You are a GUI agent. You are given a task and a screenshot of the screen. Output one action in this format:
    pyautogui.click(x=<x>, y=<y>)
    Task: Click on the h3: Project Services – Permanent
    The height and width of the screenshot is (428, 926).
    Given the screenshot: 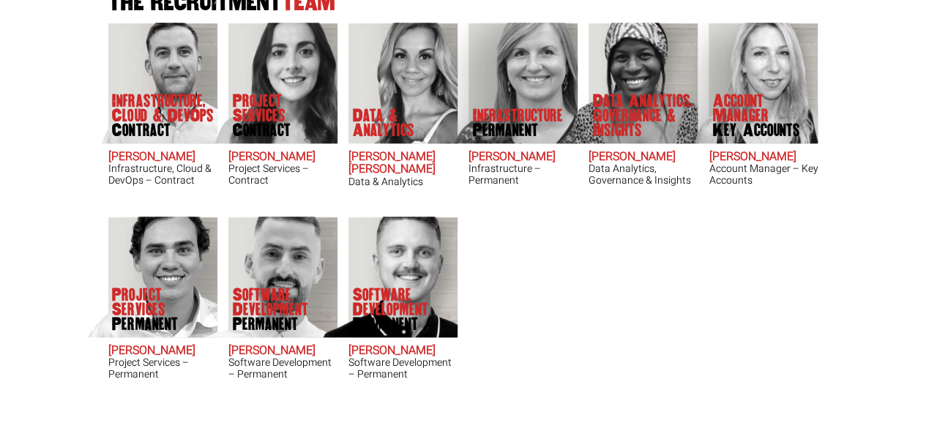 What is the action you would take?
    pyautogui.click(x=163, y=368)
    